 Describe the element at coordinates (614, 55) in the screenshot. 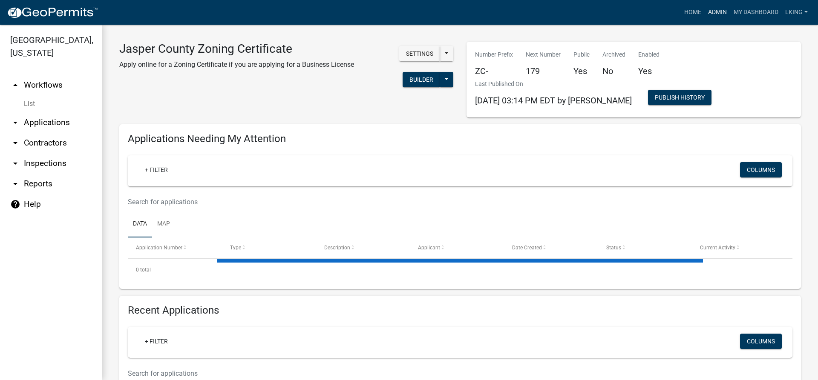

I see `p: Archived` at that location.